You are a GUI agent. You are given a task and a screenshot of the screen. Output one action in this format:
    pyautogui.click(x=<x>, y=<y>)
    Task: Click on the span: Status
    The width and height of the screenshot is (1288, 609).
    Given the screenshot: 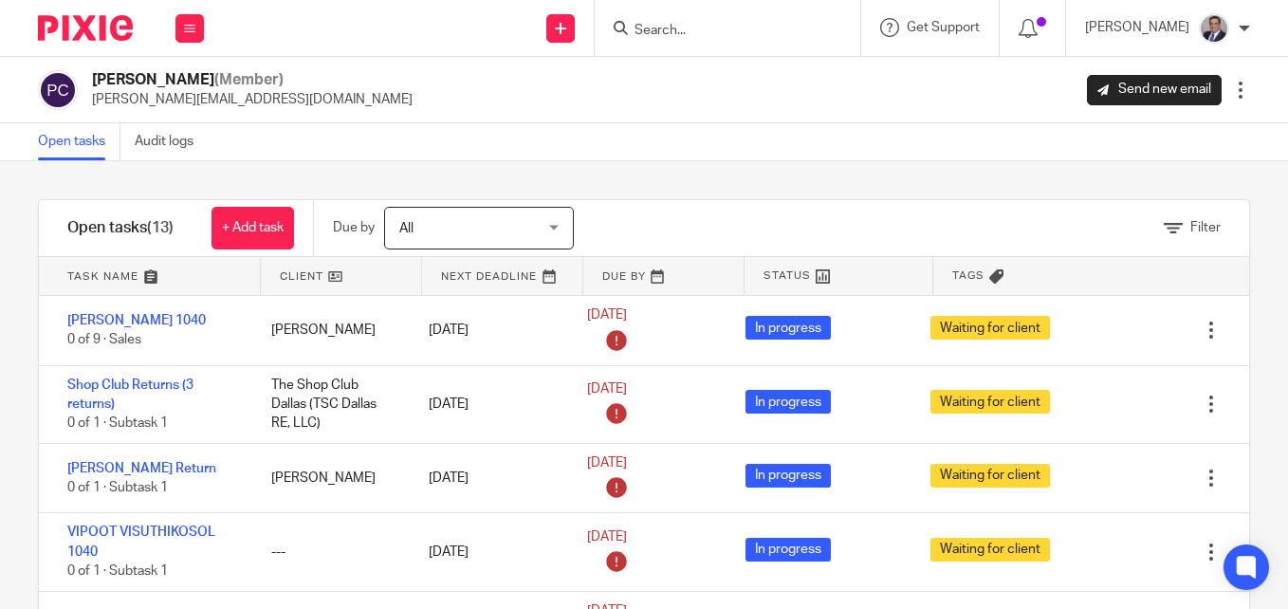 What is the action you would take?
    pyautogui.click(x=787, y=275)
    